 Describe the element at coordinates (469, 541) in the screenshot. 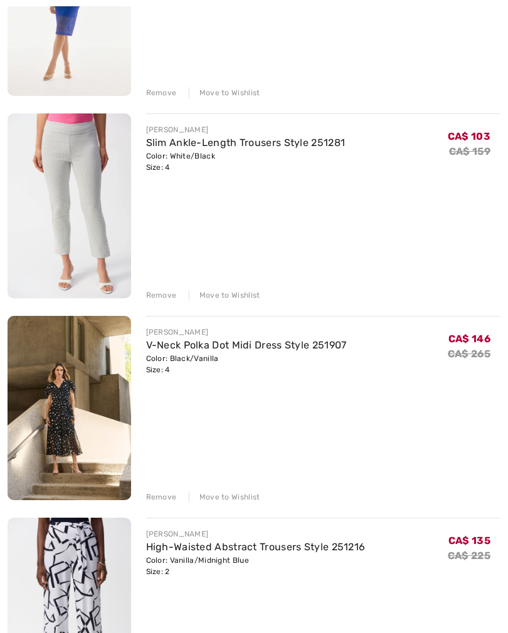

I see `span: CA$ 135` at that location.